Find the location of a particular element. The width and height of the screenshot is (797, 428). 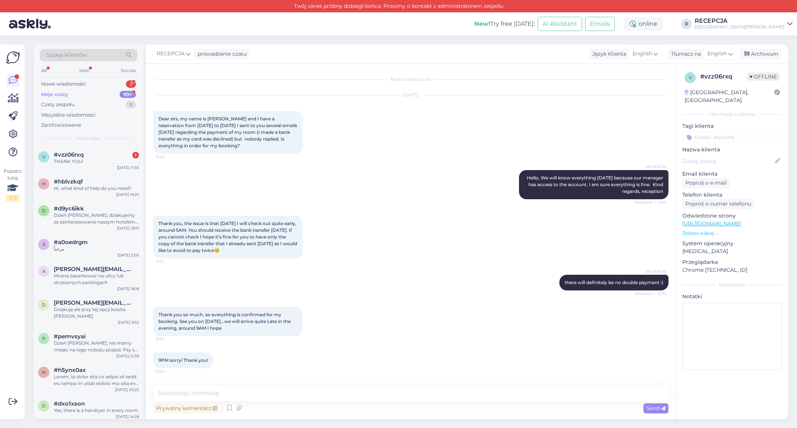

p: Zobacz więcej ... is located at coordinates (732, 233).